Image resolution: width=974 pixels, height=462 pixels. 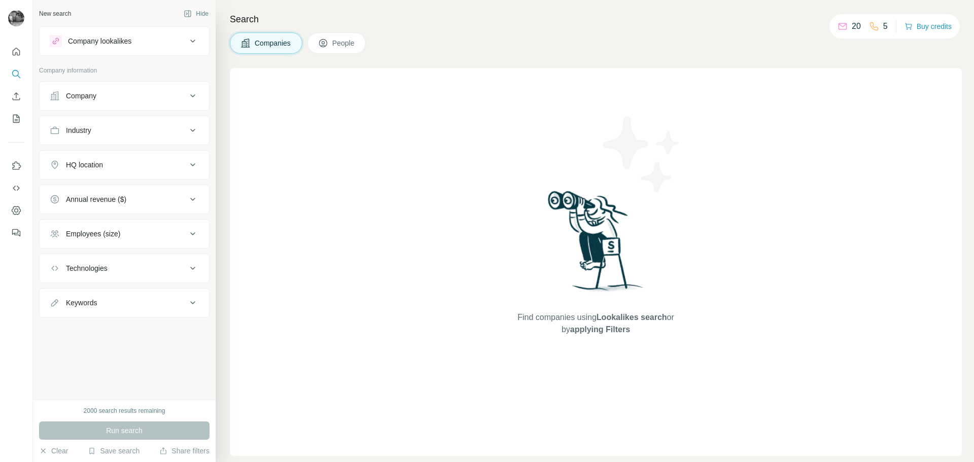 I want to click on button: Clear, so click(x=53, y=451).